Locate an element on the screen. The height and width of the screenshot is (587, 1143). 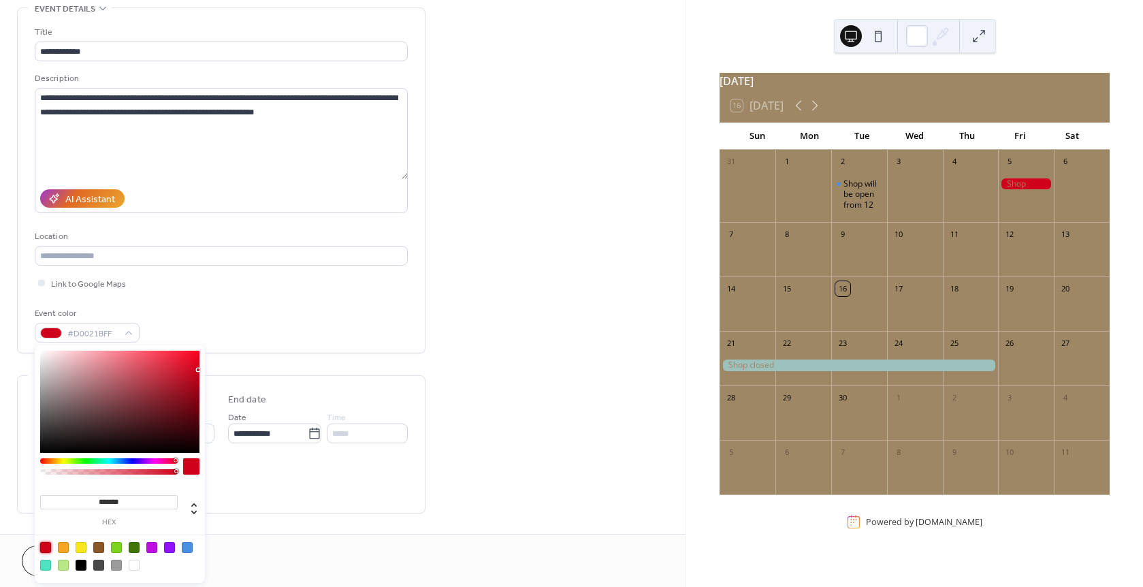
div: 14 is located at coordinates (731, 289).